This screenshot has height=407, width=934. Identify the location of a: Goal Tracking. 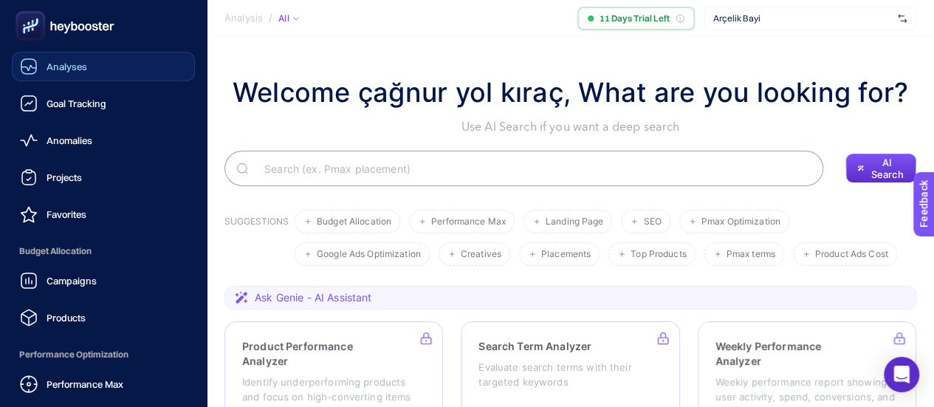
(103, 103).